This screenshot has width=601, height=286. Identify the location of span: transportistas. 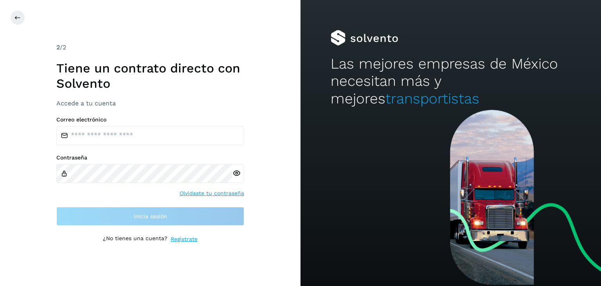
(433, 98).